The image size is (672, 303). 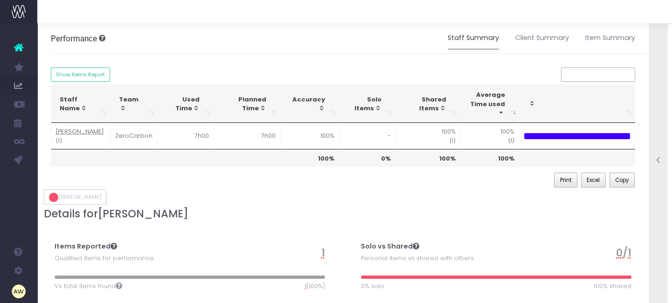 I want to click on th: Used Time: activate to sort column ascending, so click(x=186, y=104).